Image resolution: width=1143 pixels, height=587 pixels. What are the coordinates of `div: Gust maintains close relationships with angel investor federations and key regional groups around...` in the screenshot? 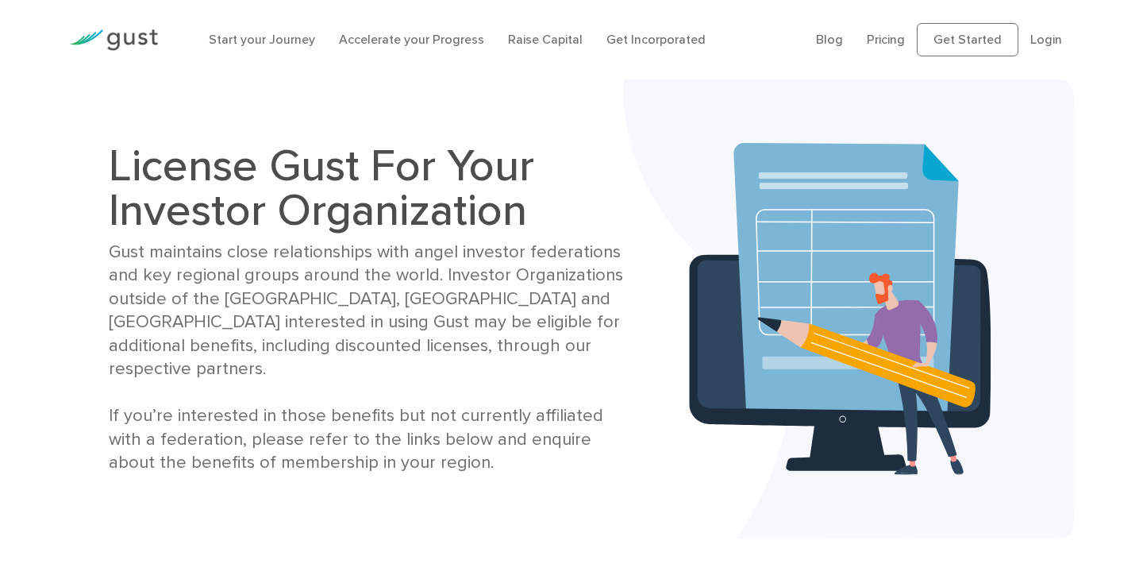 It's located at (374, 357).